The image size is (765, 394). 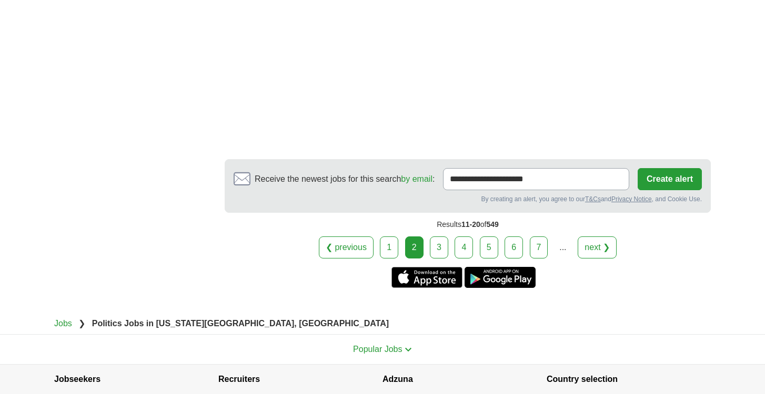 What do you see at coordinates (631, 199) in the screenshot?
I see `a: Privacy Notice` at bounding box center [631, 199].